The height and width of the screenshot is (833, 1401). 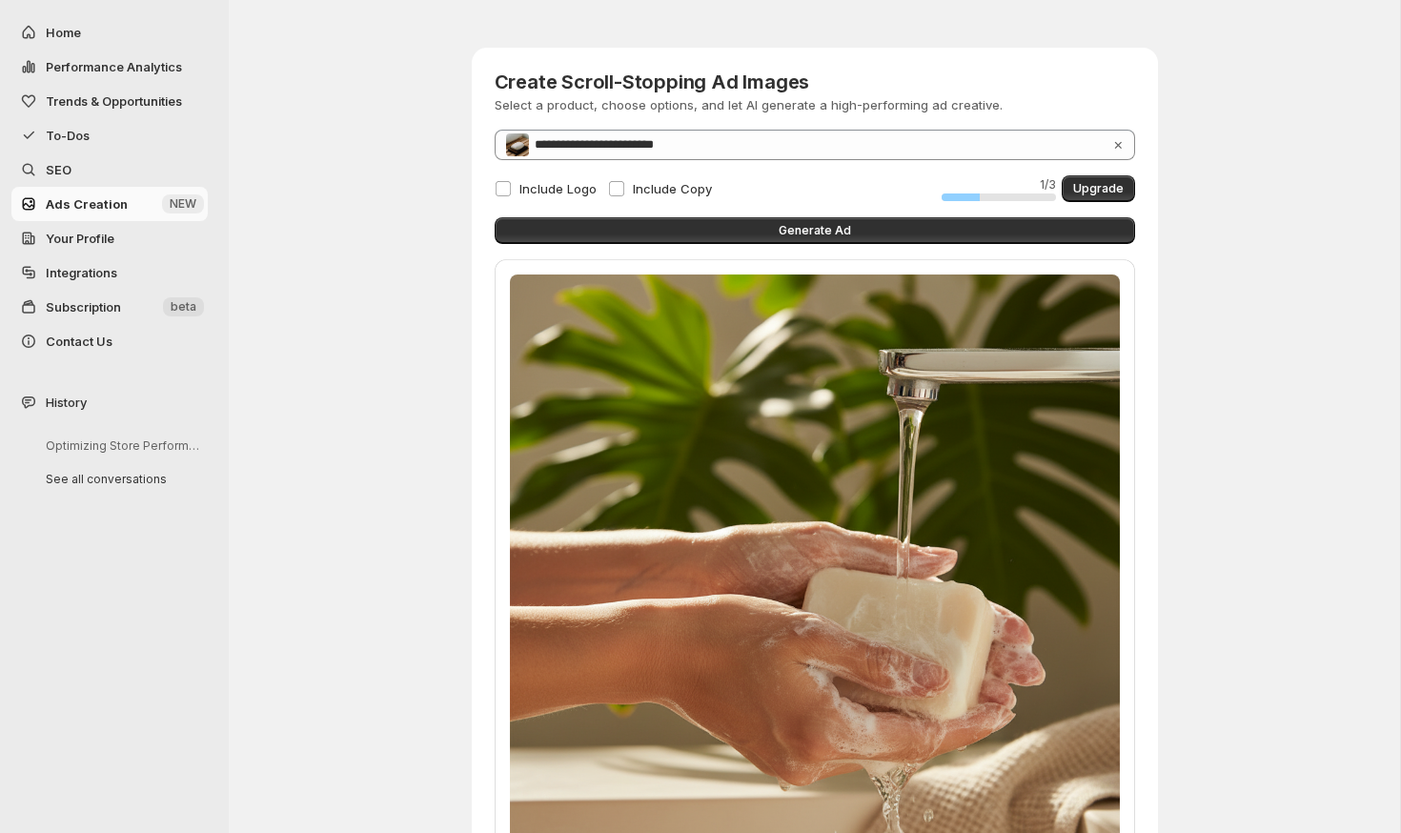 What do you see at coordinates (113, 67) in the screenshot?
I see `span: Performance Analytics` at bounding box center [113, 67].